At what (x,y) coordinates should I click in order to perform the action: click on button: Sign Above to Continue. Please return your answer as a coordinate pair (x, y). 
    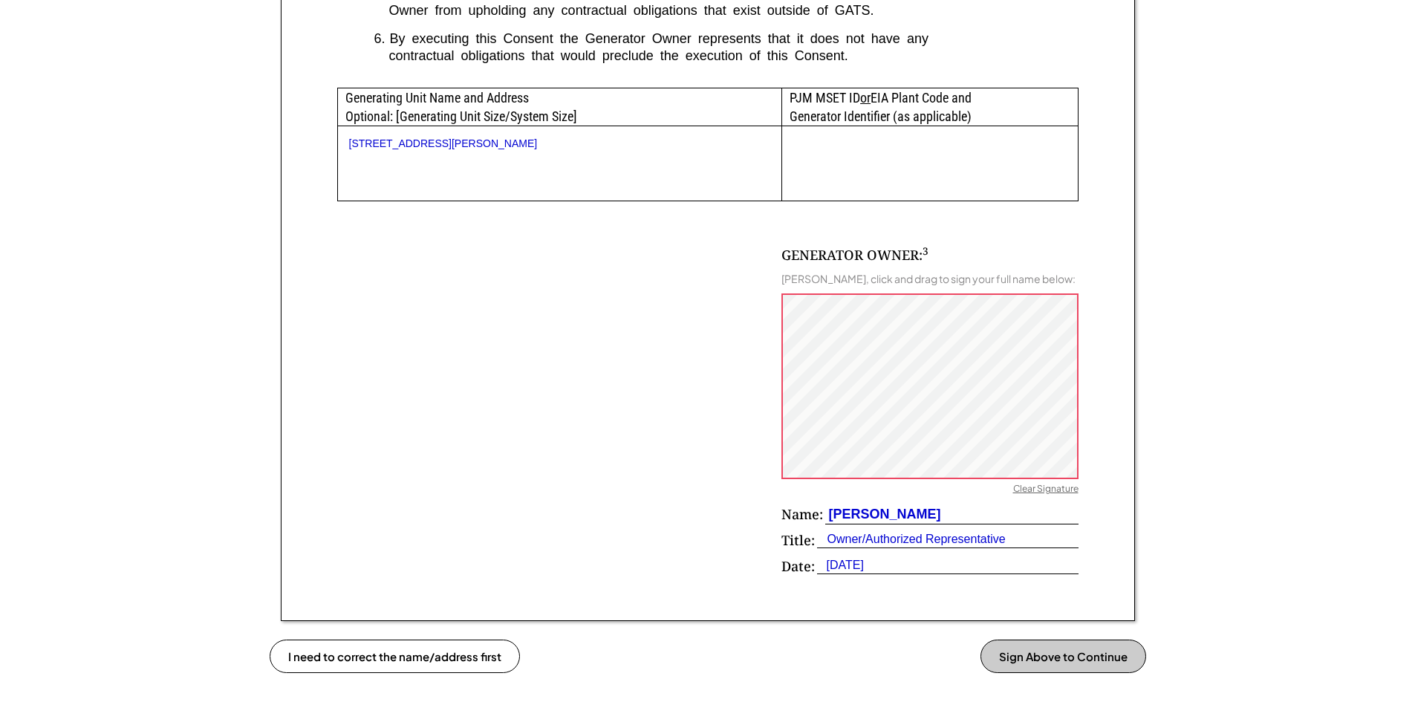
    Looking at the image, I should click on (1063, 656).